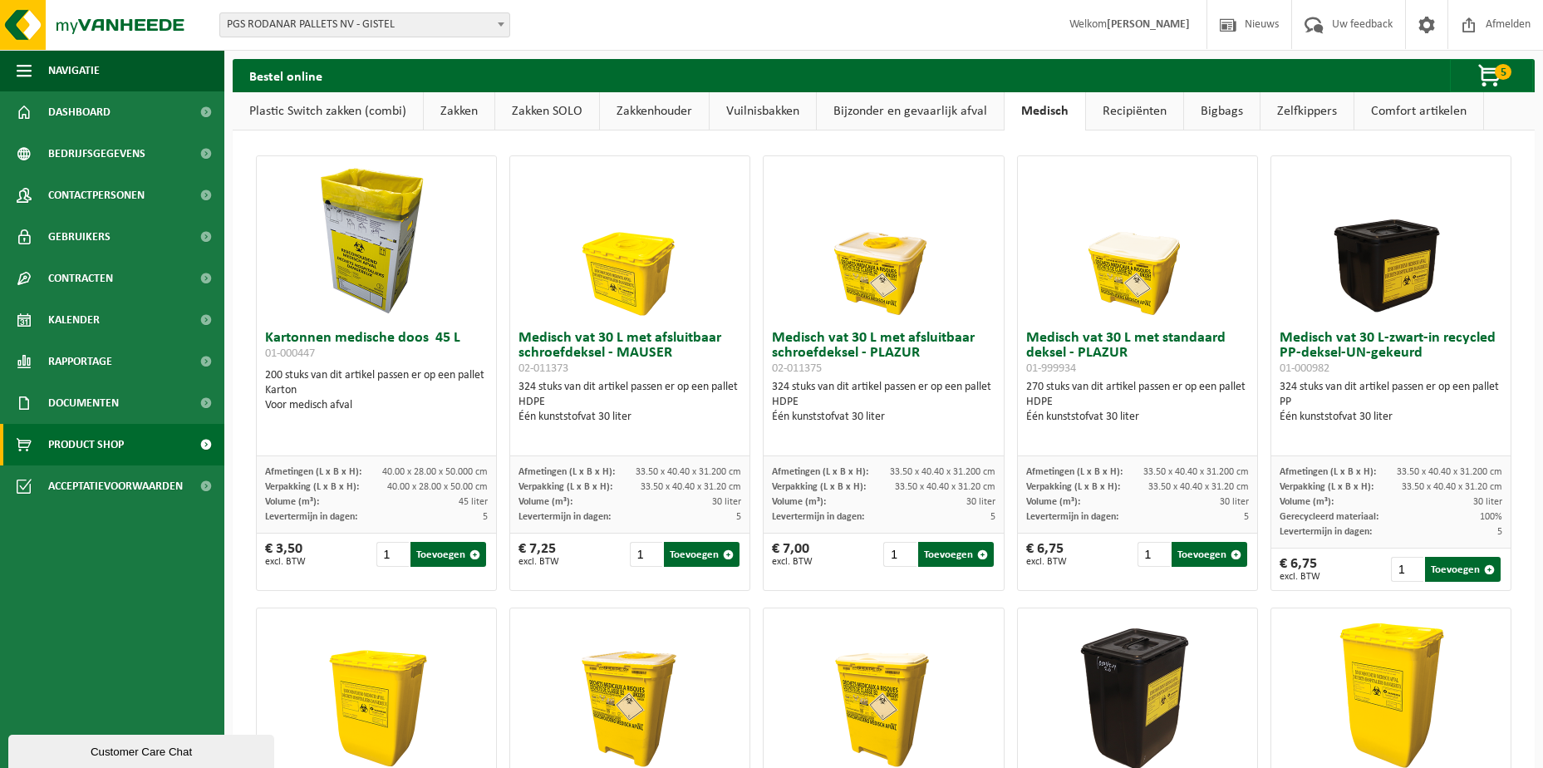 This screenshot has height=768, width=1543. I want to click on span: 01-000447, so click(290, 353).